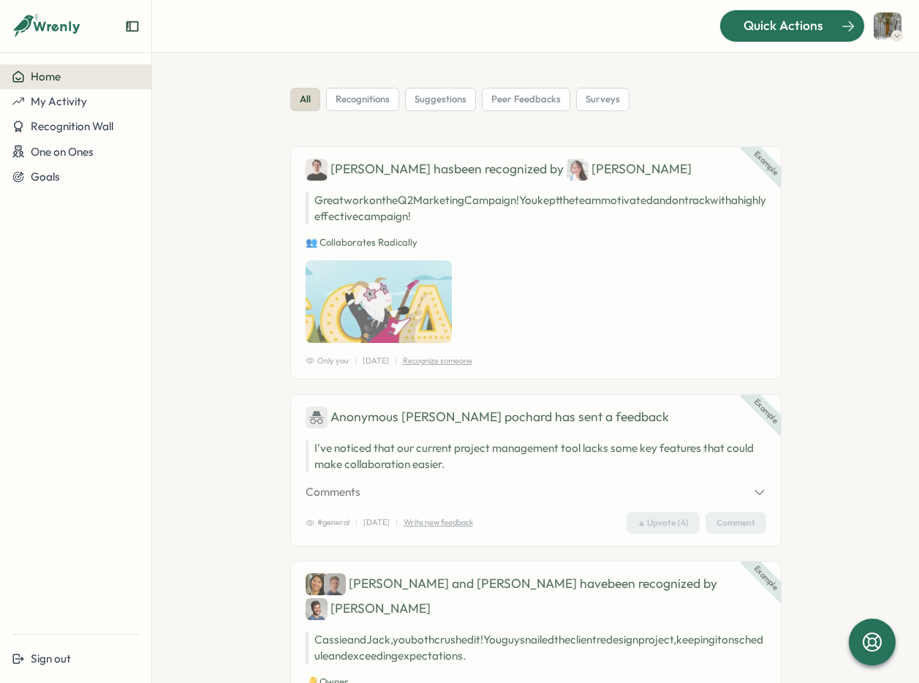 The width and height of the screenshot is (919, 683). What do you see at coordinates (438, 522) in the screenshot?
I see `p: Write new feedback` at bounding box center [438, 522].